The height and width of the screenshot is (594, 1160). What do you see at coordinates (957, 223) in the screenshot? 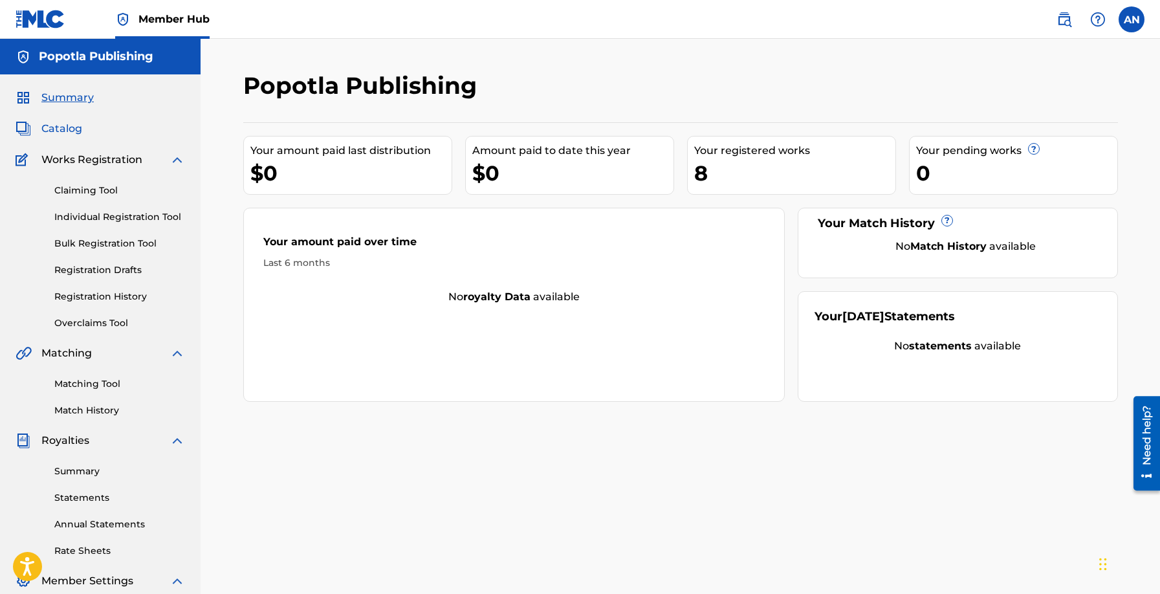
I see `div: Your Match History` at bounding box center [957, 223].